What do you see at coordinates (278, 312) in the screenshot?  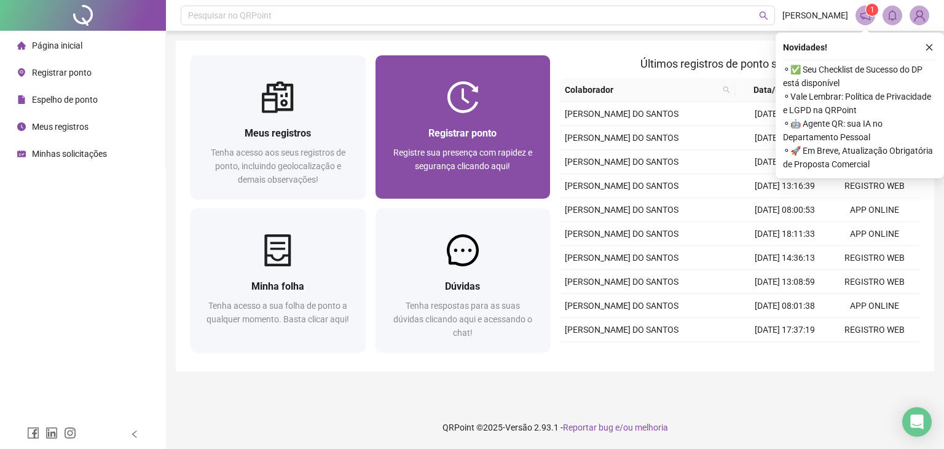 I see `span: Tenha acesso a sua folha de ponto a qualquer momento. Basta clicar aqui!` at bounding box center [278, 312].